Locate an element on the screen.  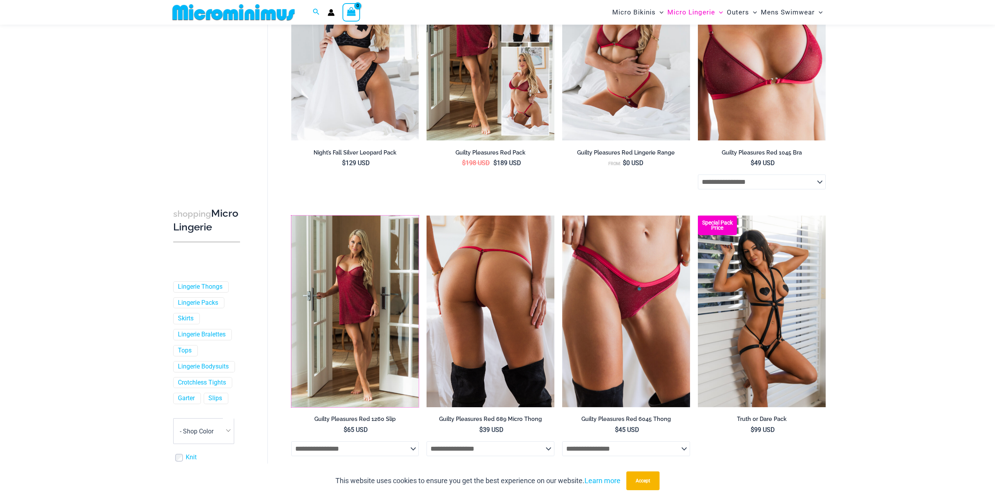
a: Account icon link is located at coordinates (331, 13).